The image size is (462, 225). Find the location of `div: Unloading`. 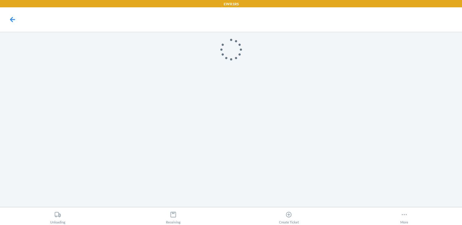

div: Unloading is located at coordinates (58, 217).